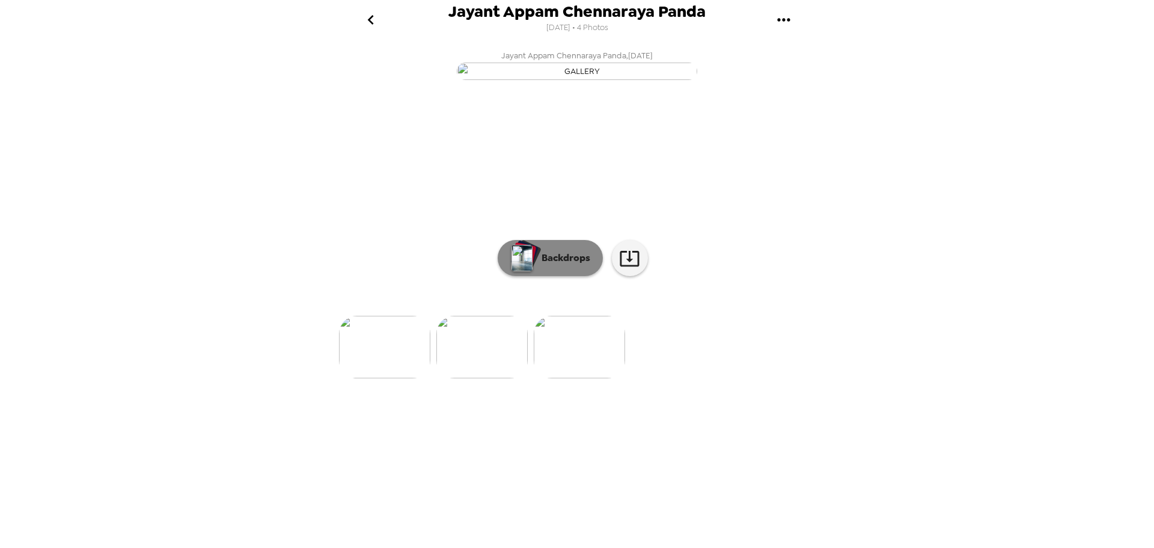  Describe the element at coordinates (563, 258) in the screenshot. I see `p: Backdrops` at that location.